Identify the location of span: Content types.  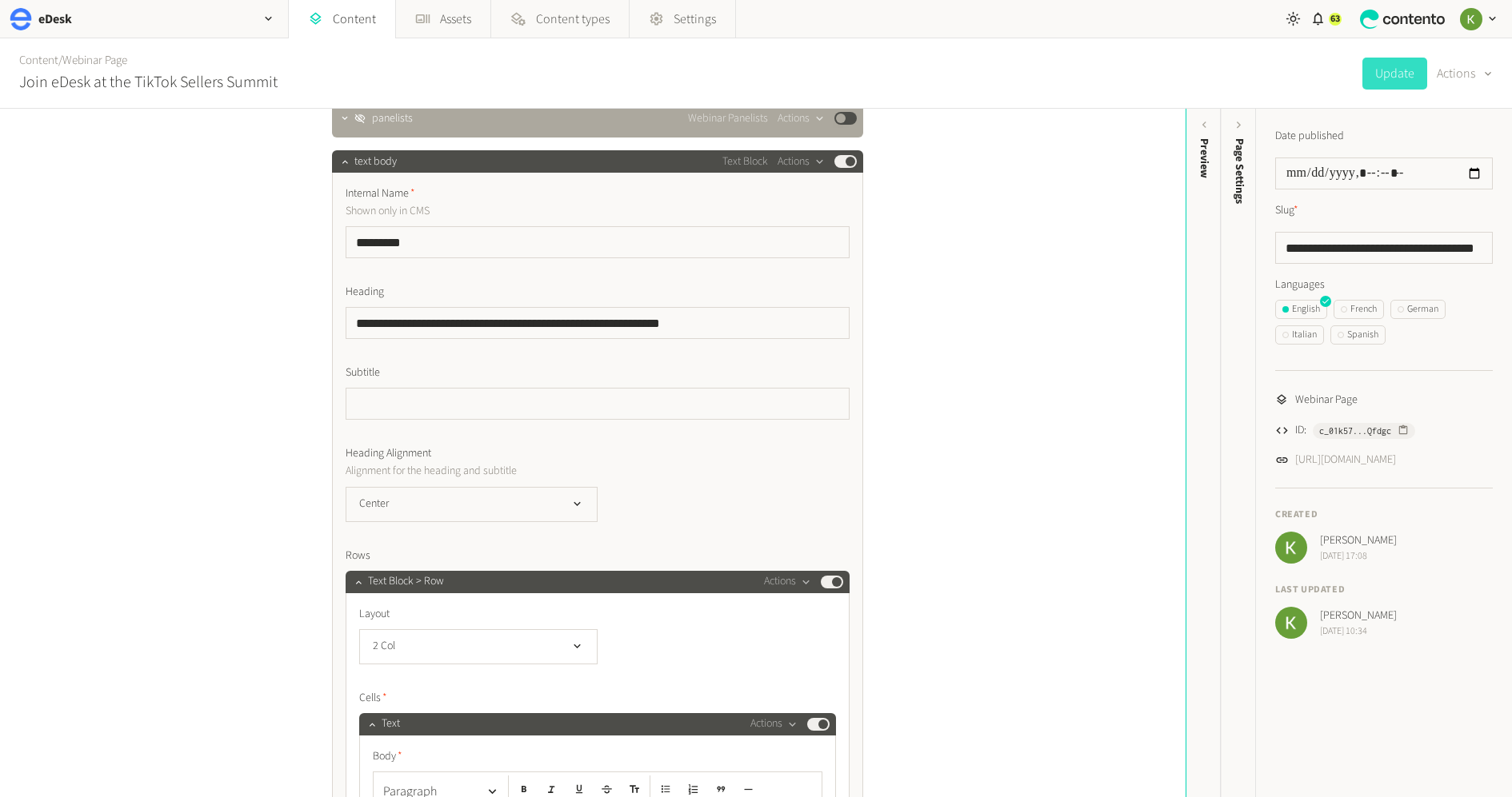
(573, 19).